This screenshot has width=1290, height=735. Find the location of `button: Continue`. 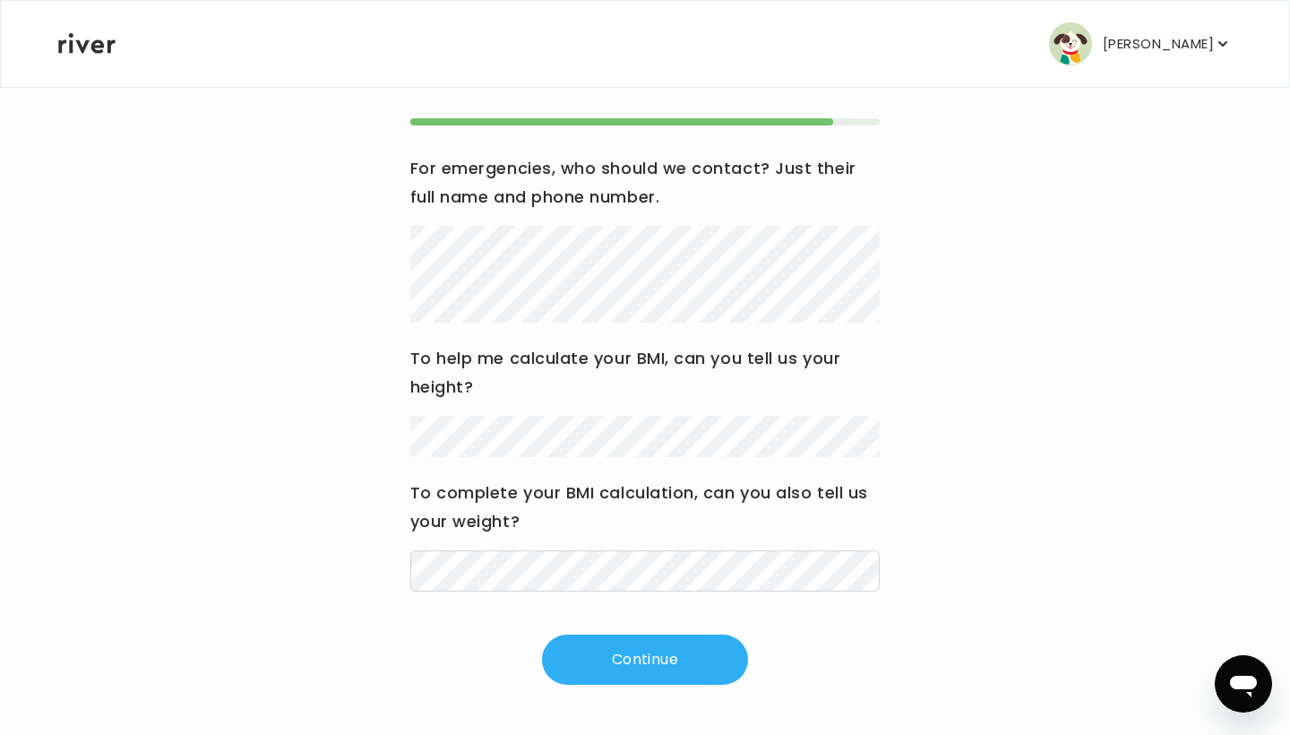

button: Continue is located at coordinates (645, 659).